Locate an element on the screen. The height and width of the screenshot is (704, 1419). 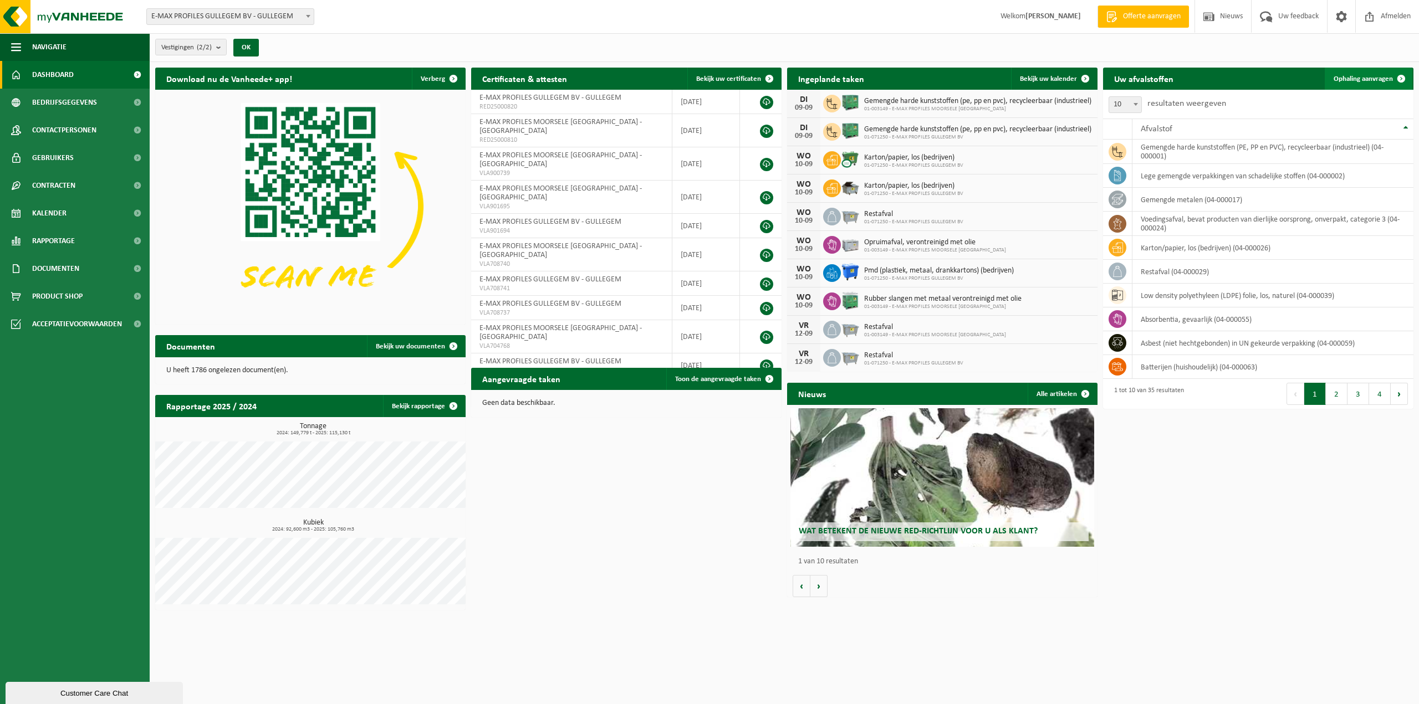
span: Ophaling aanvragen is located at coordinates (1363, 79).